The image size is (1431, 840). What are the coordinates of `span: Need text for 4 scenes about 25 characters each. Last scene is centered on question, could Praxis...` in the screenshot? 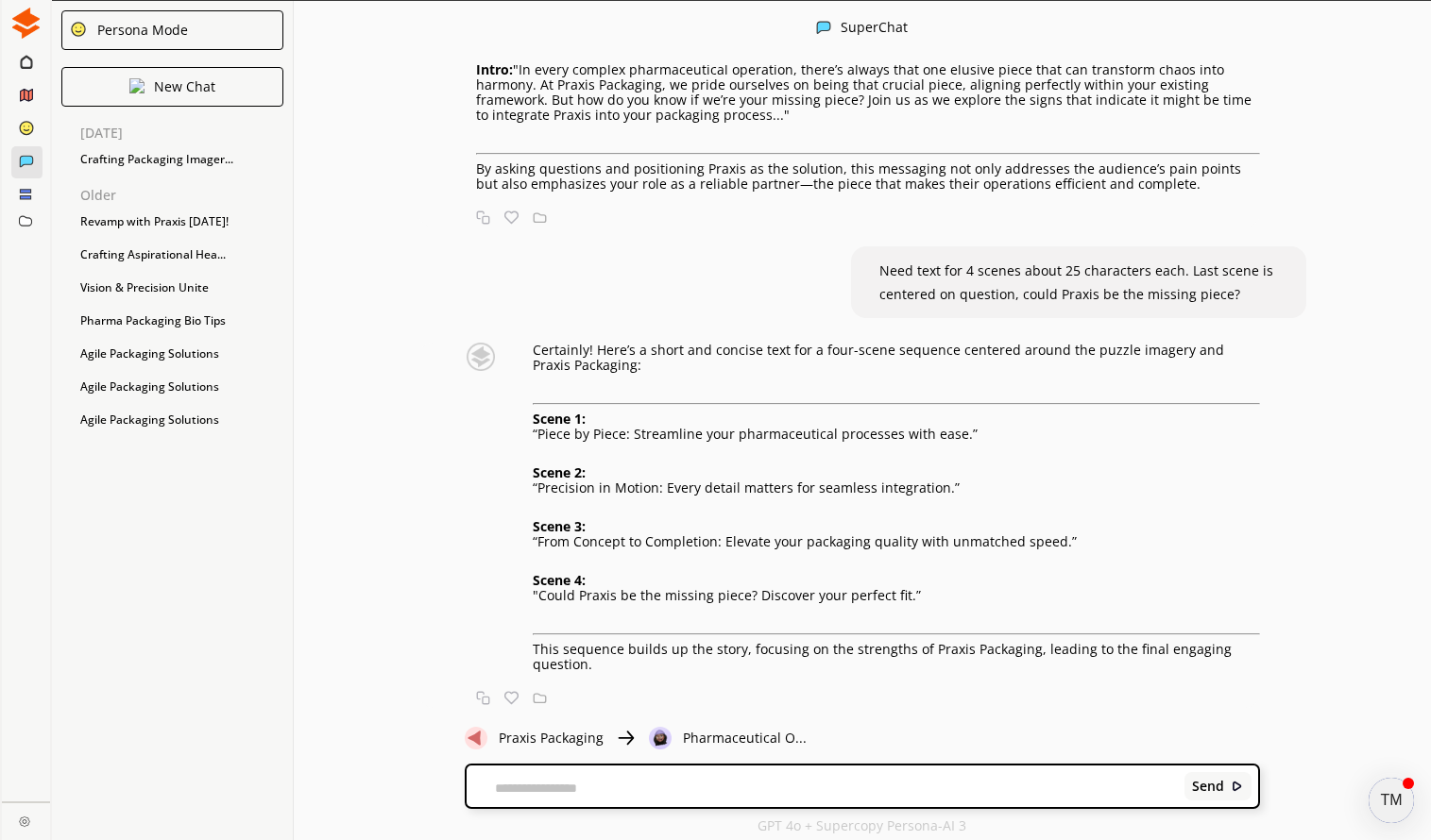 It's located at (1076, 283).